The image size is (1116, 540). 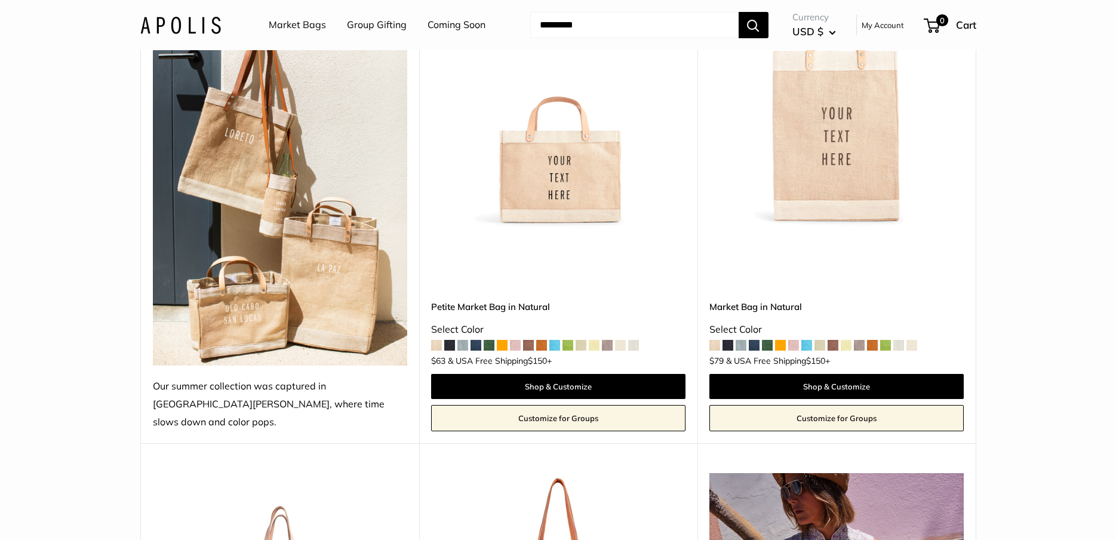 What do you see at coordinates (814, 17) in the screenshot?
I see `span: Currency` at bounding box center [814, 17].